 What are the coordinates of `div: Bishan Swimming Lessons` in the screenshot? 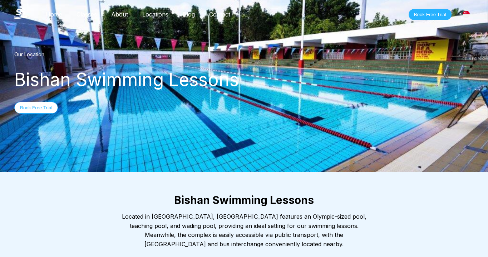 It's located at (244, 79).